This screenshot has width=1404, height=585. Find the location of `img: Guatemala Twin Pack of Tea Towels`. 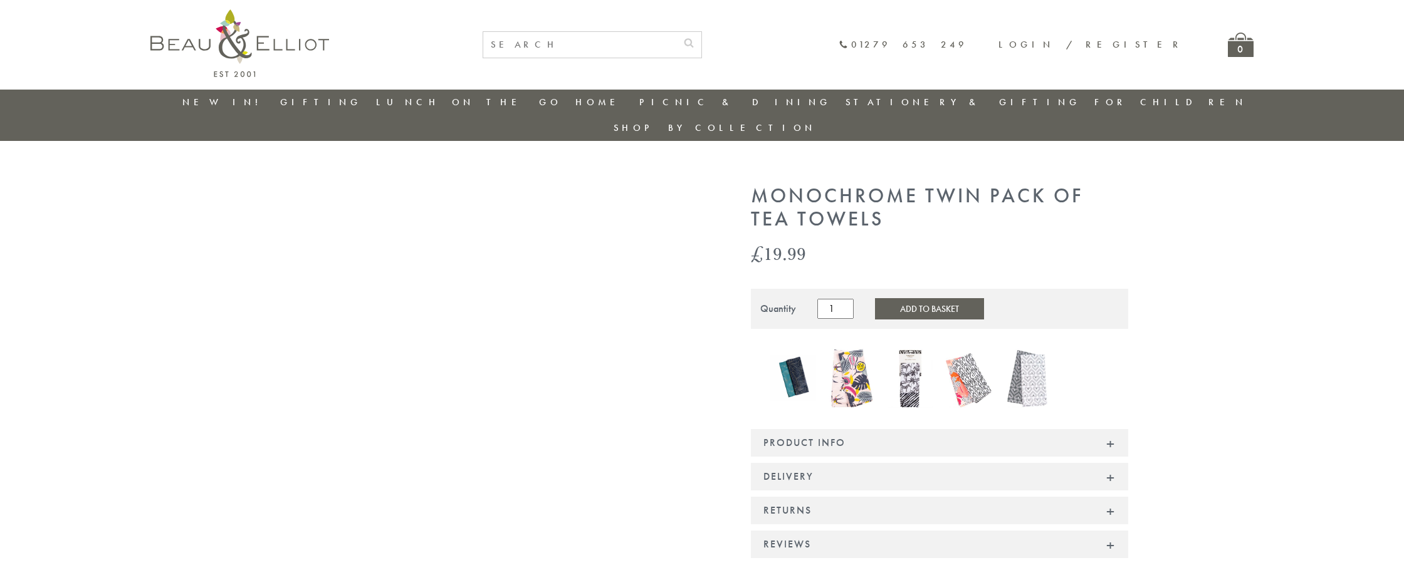

img: Guatemala Twin Pack of Tea Towels is located at coordinates (852, 378).